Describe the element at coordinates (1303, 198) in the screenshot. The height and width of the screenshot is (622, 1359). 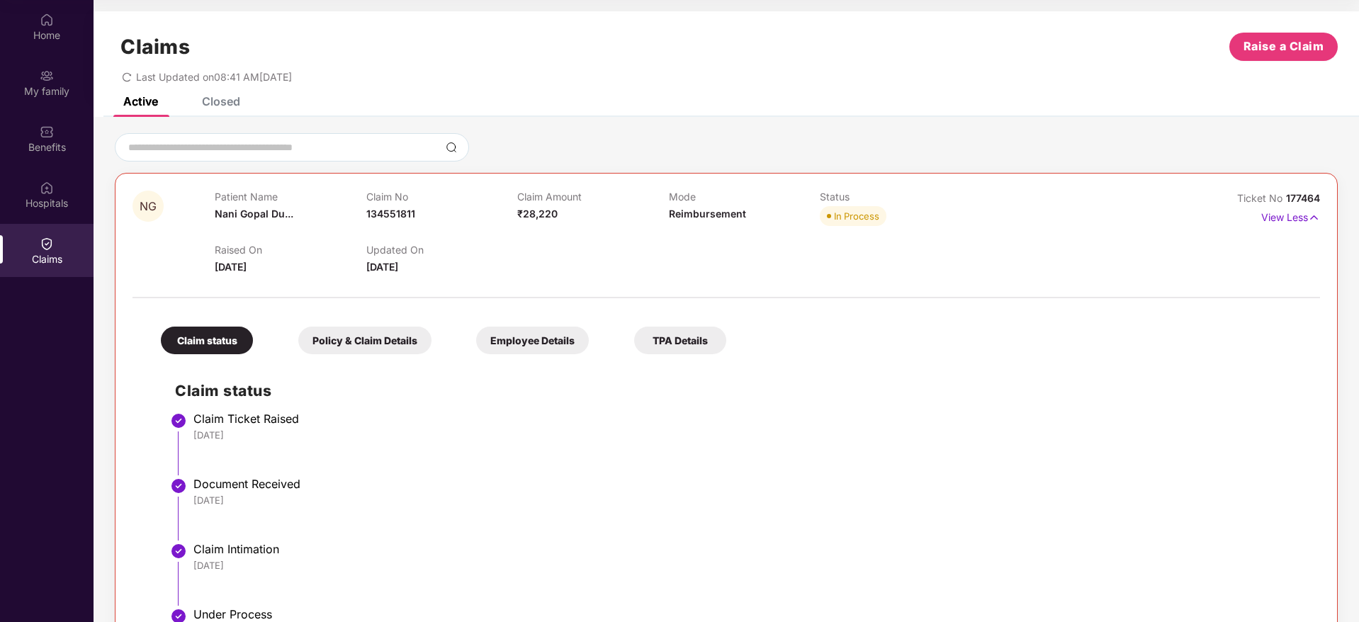
I see `span: 177464` at that location.